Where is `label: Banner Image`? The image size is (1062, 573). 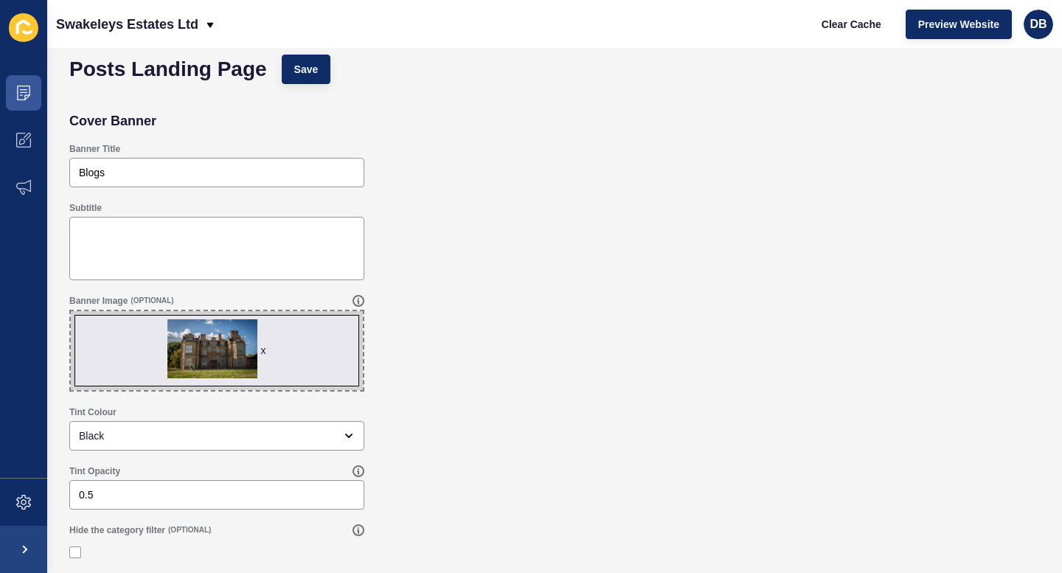
label: Banner Image is located at coordinates (98, 301).